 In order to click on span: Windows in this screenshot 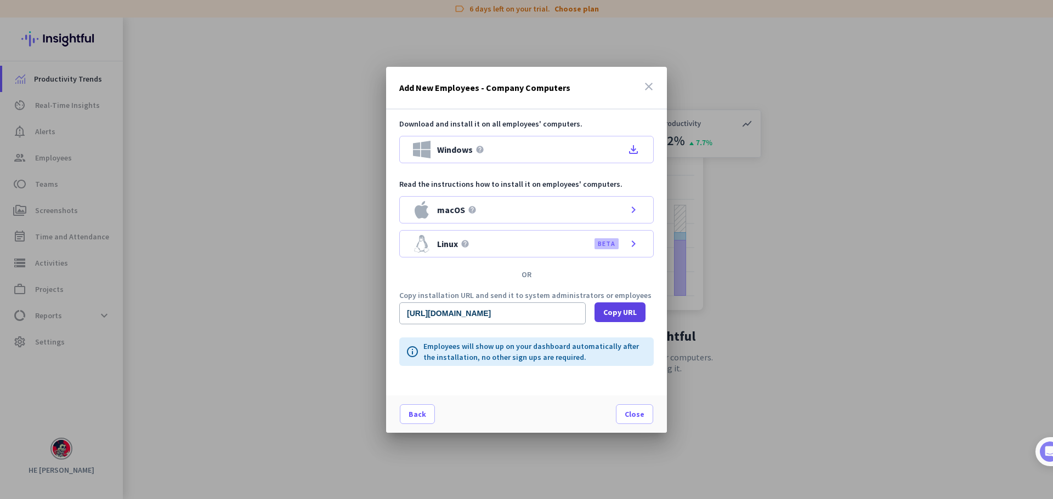, I will do `click(454, 150)`.